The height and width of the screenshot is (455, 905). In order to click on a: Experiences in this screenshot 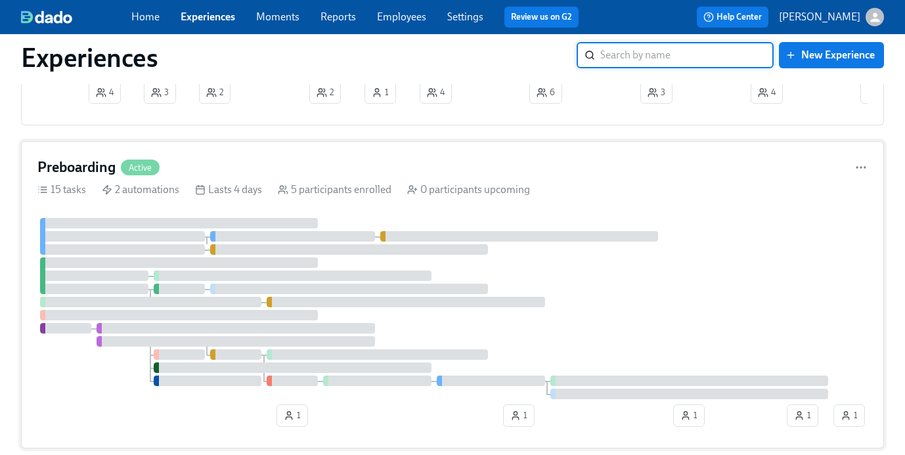, I will do `click(207, 16)`.